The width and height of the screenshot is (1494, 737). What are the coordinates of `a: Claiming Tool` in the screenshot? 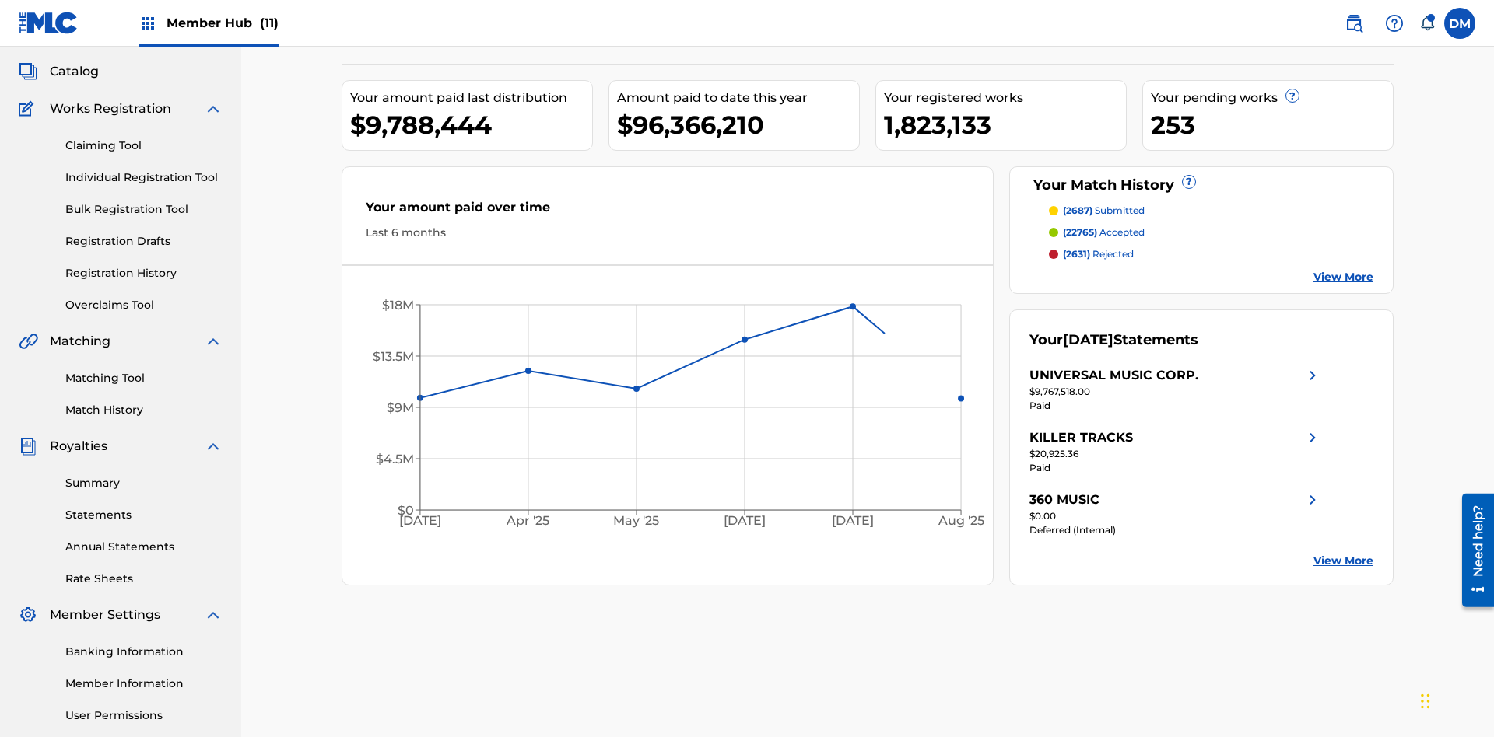 It's located at (144, 145).